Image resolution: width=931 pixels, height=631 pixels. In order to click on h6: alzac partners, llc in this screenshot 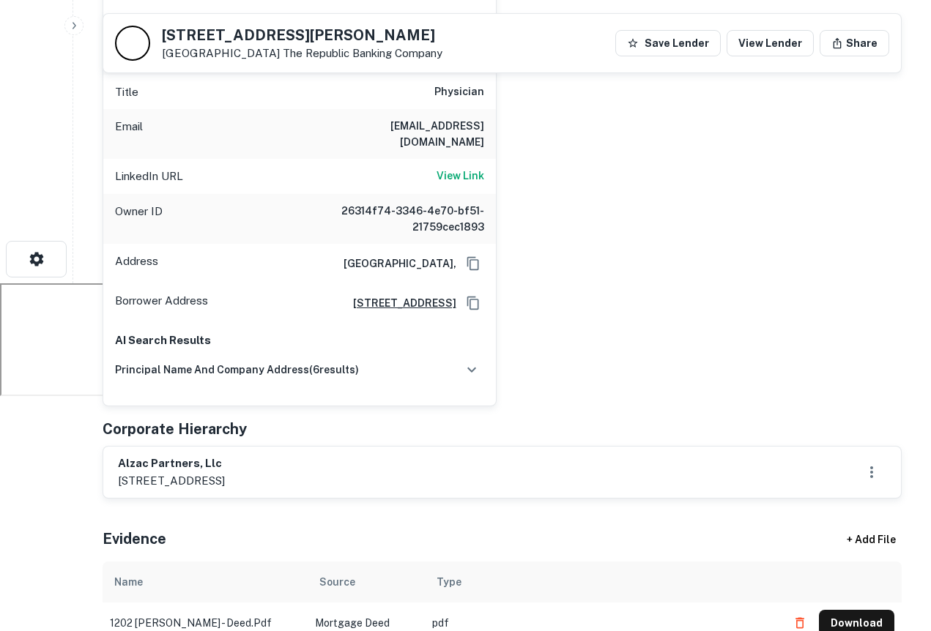, I will do `click(171, 464)`.